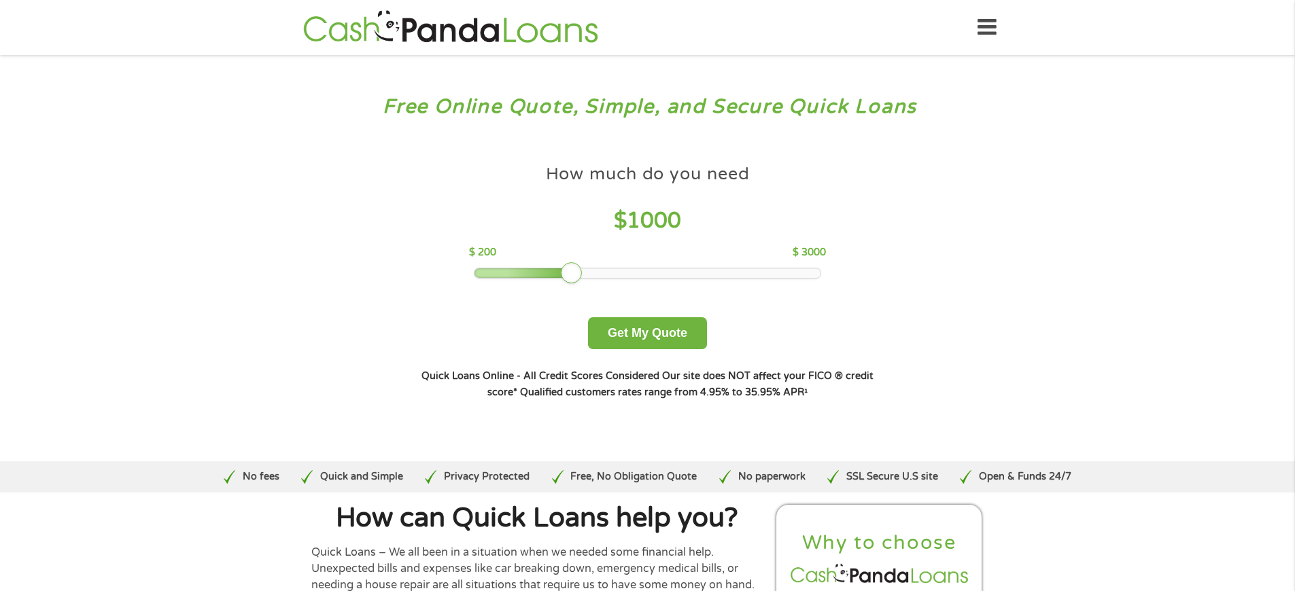 The height and width of the screenshot is (591, 1295). Describe the element at coordinates (654, 221) in the screenshot. I see `span: 1000` at that location.